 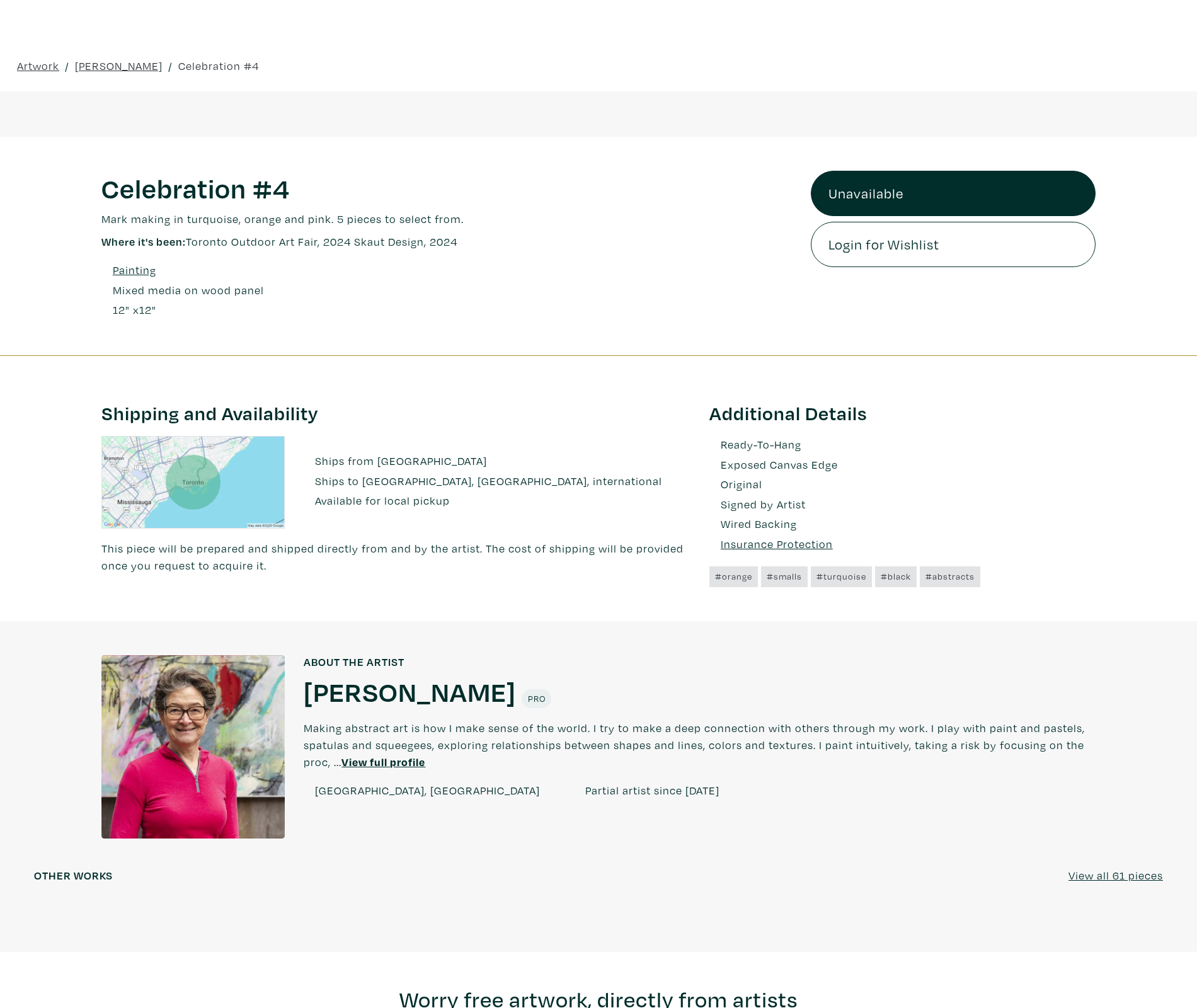 I want to click on p: Toronto Outdoor Art Fair, 2024 Skaut Design, 2024, so click(x=447, y=242).